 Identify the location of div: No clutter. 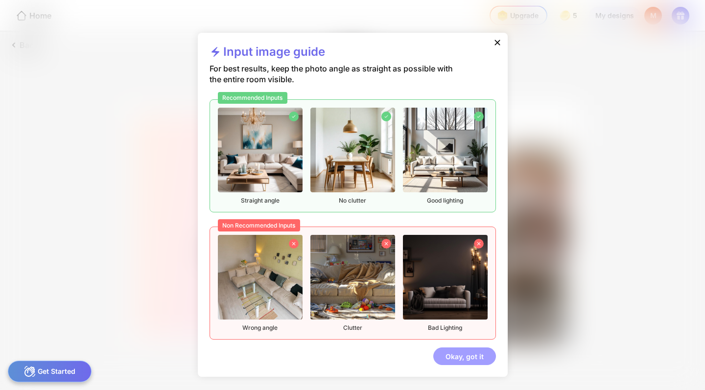
(353, 156).